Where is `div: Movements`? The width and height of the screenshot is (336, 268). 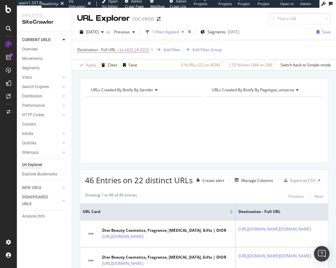
div: Movements is located at coordinates (32, 59).